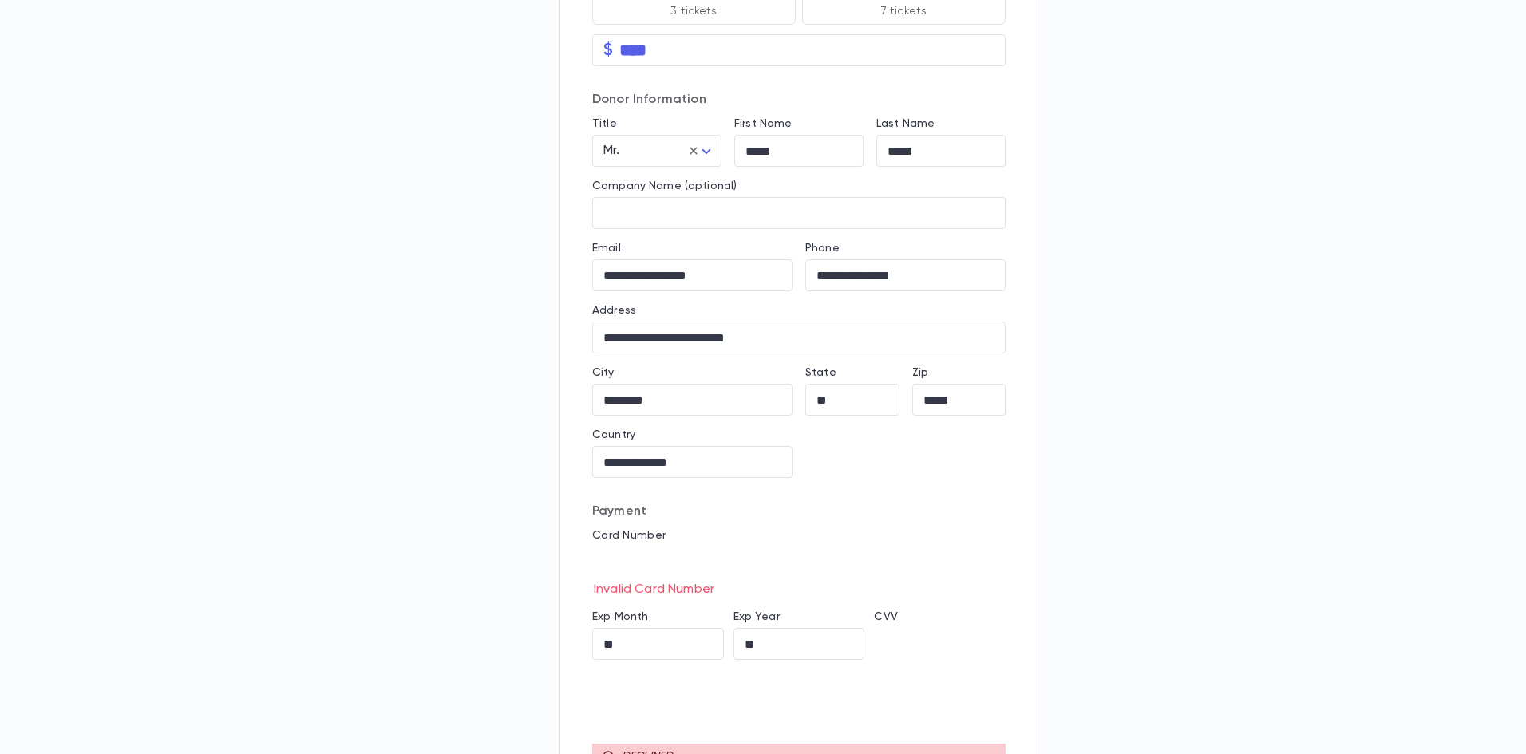 The image size is (1526, 754). What do you see at coordinates (604, 124) in the screenshot?
I see `label: Title` at bounding box center [604, 124].